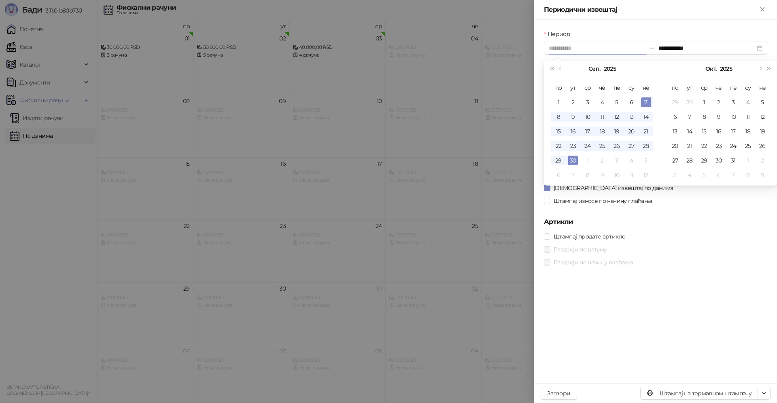 The height and width of the screenshot is (403, 777). Describe the element at coordinates (675, 117) in the screenshot. I see `td: 2025-10-06` at that location.